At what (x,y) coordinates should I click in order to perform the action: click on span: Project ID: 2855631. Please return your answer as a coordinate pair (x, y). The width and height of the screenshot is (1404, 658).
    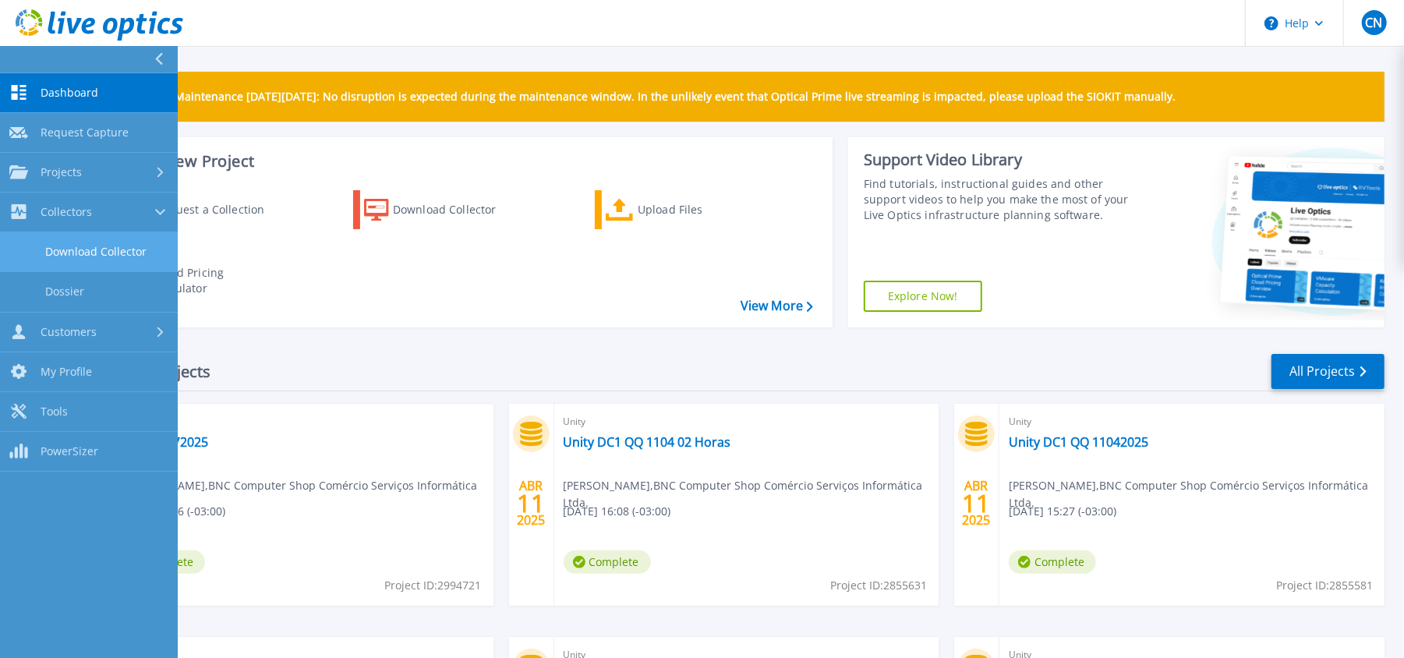
    Looking at the image, I should click on (878, 585).